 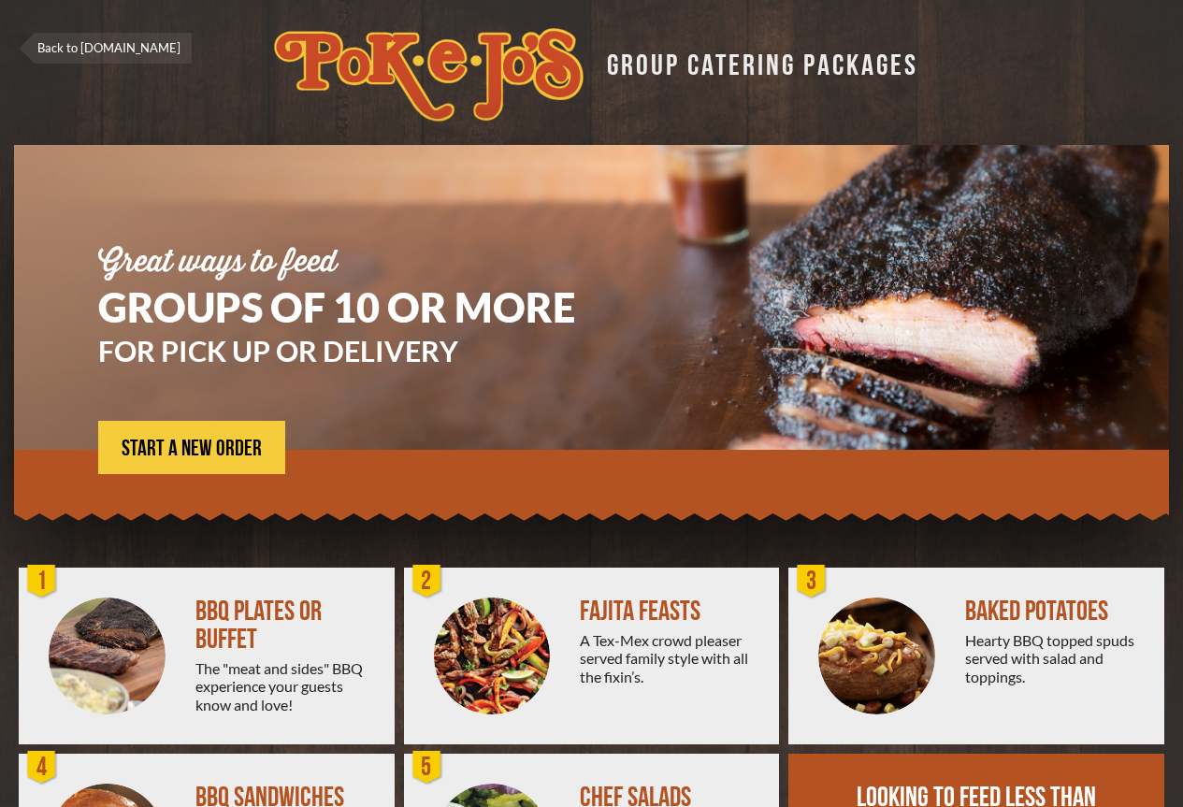 I want to click on div: The "meat and sides" BBQ experience your guests know and love!, so click(x=287, y=686).